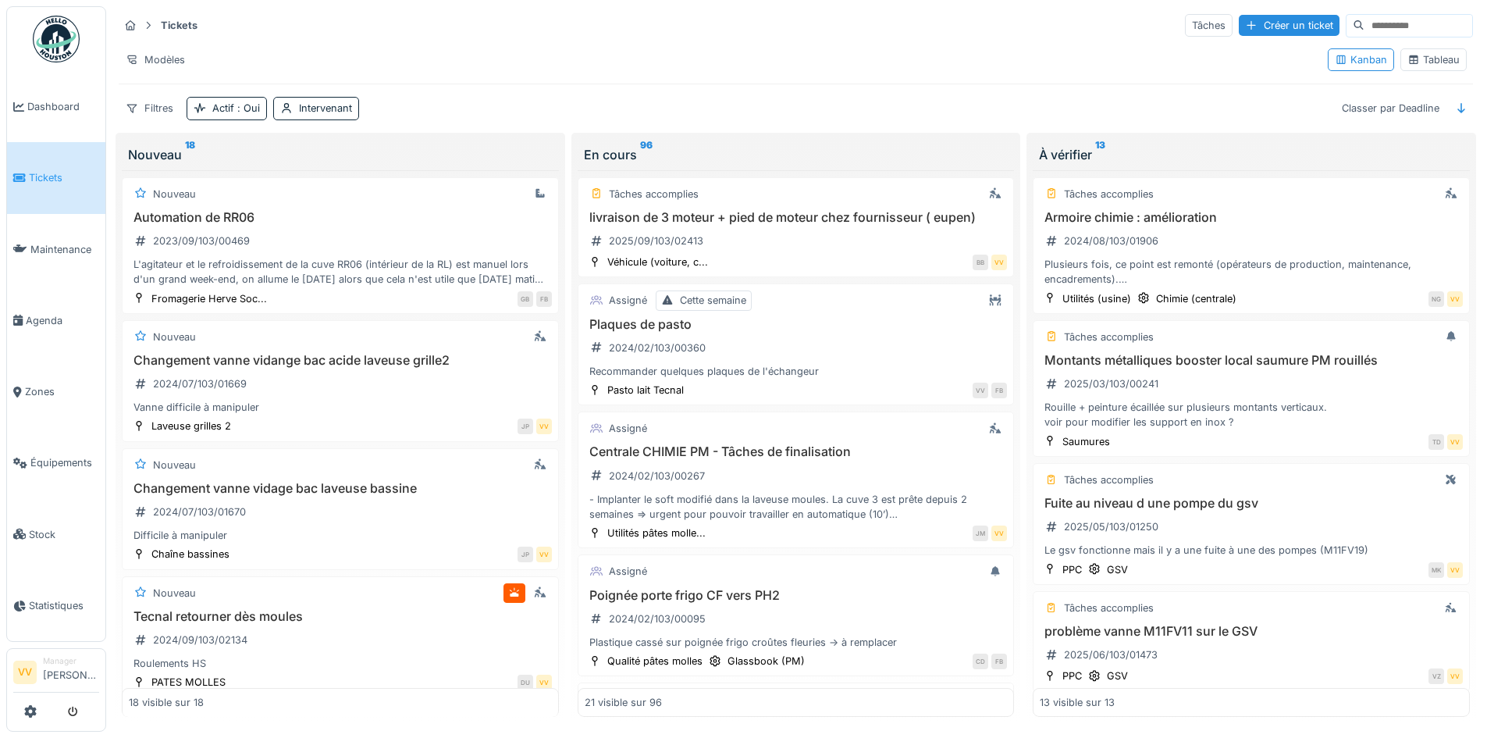 This screenshot has width=1487, height=738. Describe the element at coordinates (190, 155) in the screenshot. I see `sup: 18` at that location.